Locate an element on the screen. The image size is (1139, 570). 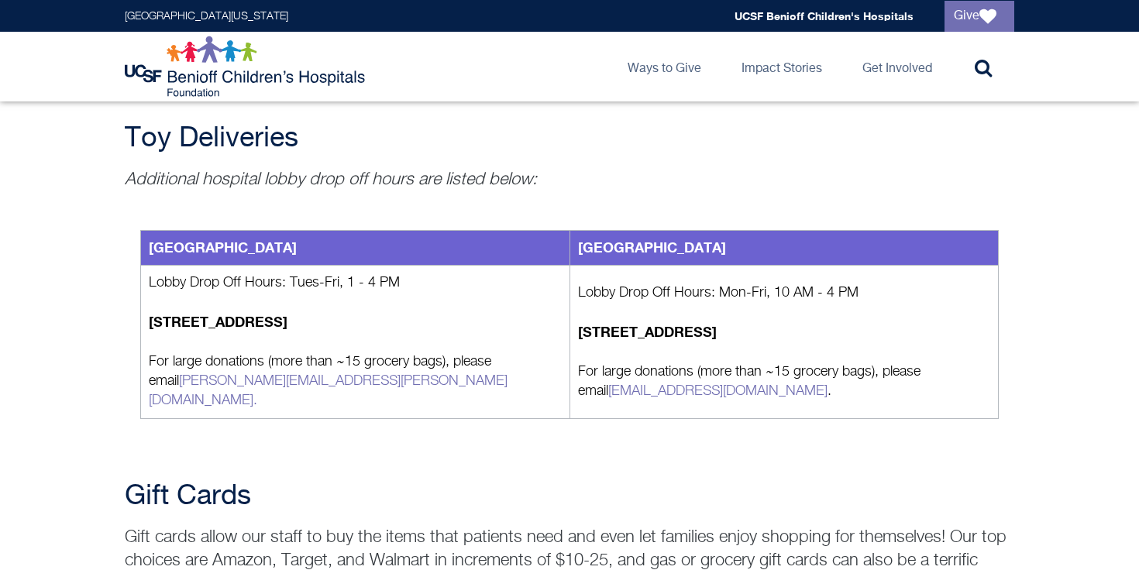
h2: Gift Cards is located at coordinates (570, 497).